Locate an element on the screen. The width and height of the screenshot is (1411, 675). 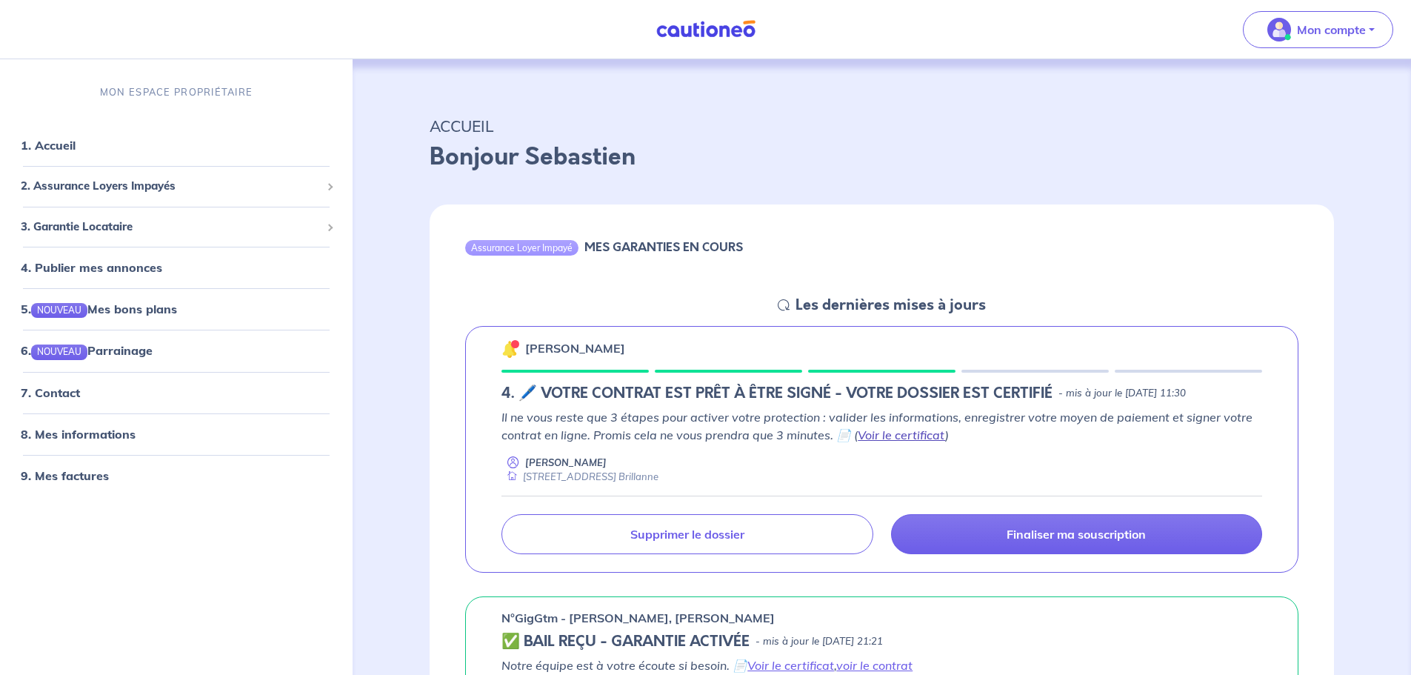
span: 2. Assurance Loyers Impayés is located at coordinates (170, 186).